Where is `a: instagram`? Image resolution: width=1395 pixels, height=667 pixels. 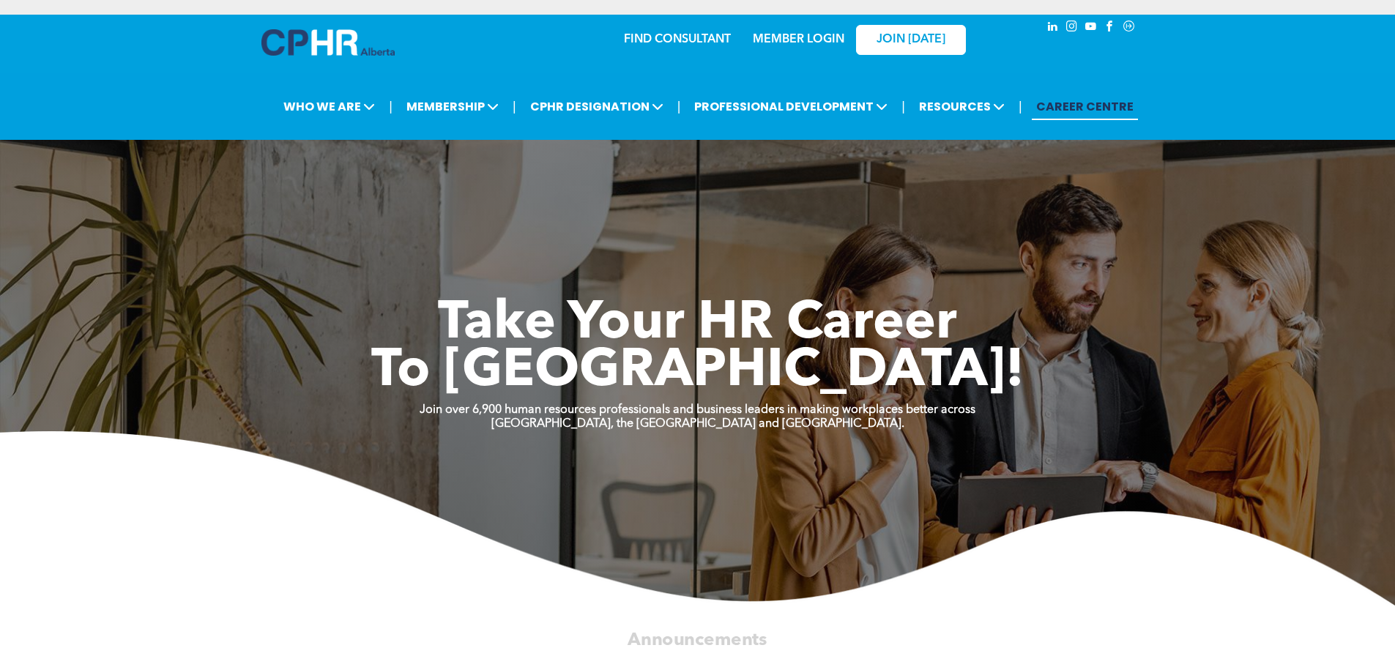 a: instagram is located at coordinates (1072, 28).